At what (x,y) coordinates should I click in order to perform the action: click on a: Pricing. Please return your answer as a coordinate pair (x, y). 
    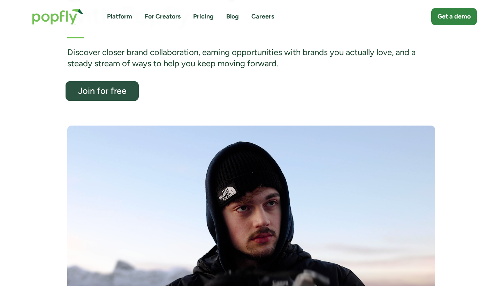
    Looking at the image, I should click on (203, 16).